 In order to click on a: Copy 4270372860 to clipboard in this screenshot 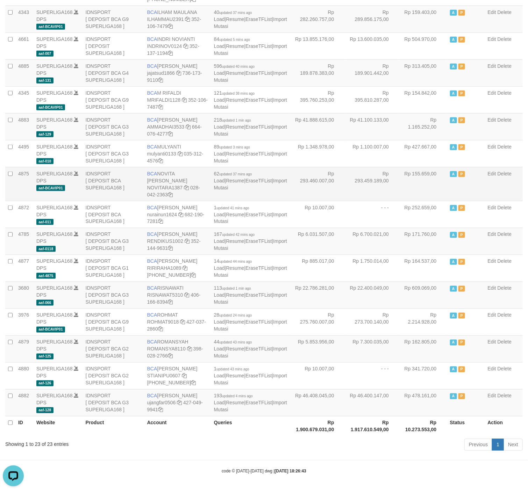, I will do `click(161, 329)`.